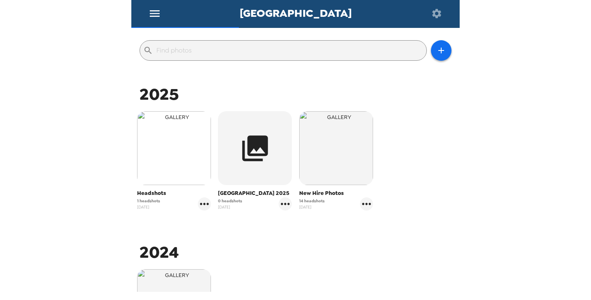 The image size is (591, 300). Describe the element at coordinates (159, 252) in the screenshot. I see `span: 2024` at that location.